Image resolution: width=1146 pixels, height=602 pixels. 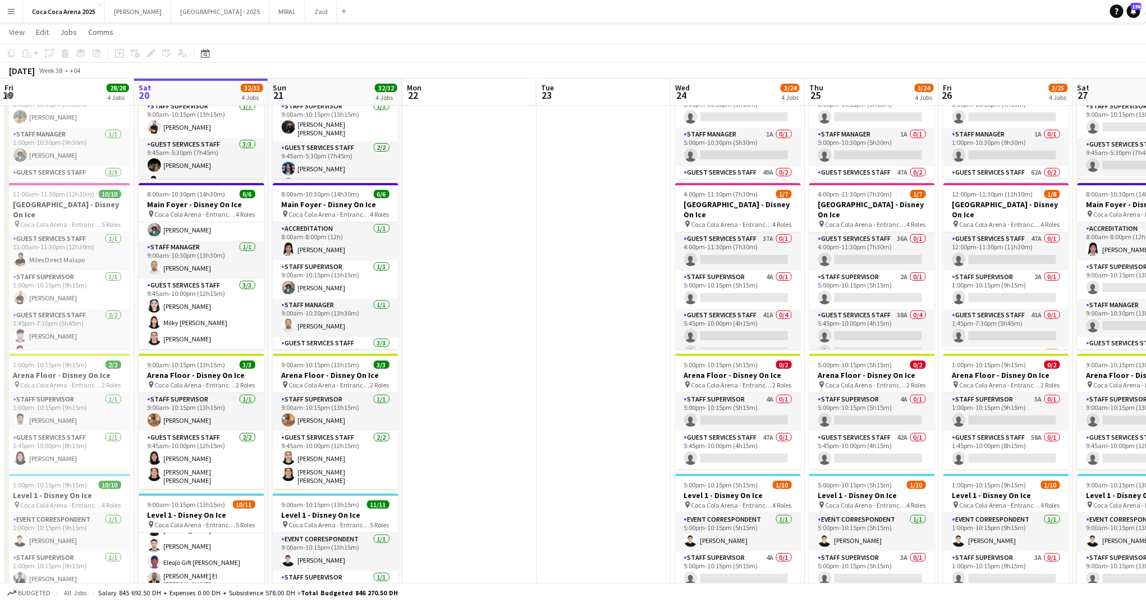 What do you see at coordinates (872, 251) in the screenshot?
I see `app-card-role: Guest Services Staff36A0/14:00pm-11:30pm (7h30m)` at bounding box center [872, 251].